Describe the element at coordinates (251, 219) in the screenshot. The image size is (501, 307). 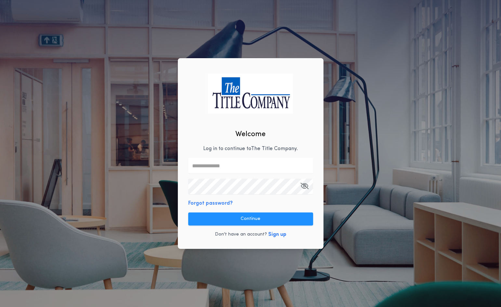
I see `button: Continue` at that location.